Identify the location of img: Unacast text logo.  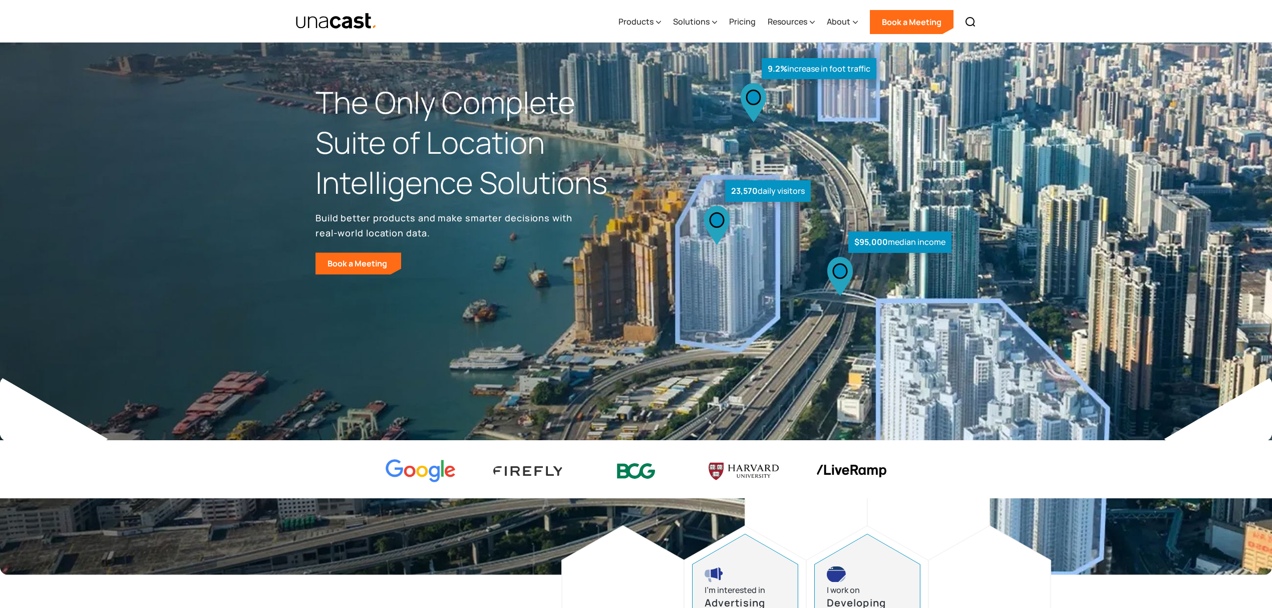
(336, 21).